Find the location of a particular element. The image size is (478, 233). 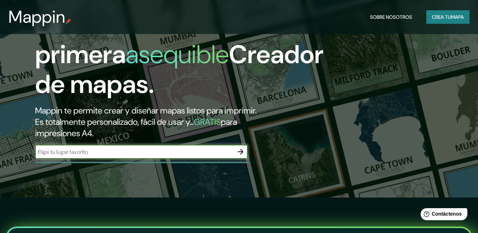

button: Crea tumapa is located at coordinates (448, 17).